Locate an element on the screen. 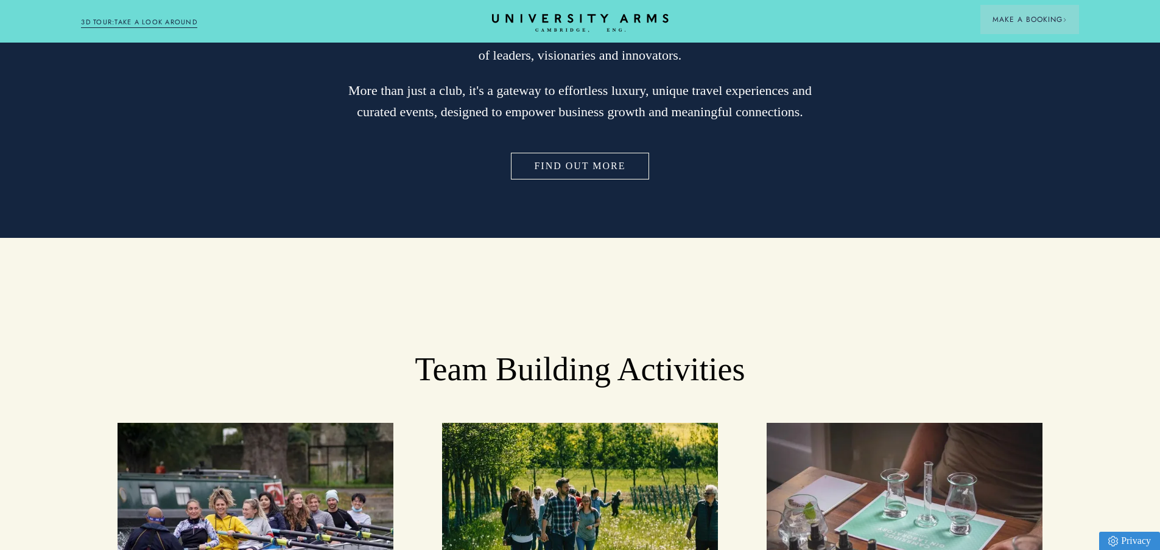 The width and height of the screenshot is (1160, 550). img: Arrow icon is located at coordinates (1064, 19).